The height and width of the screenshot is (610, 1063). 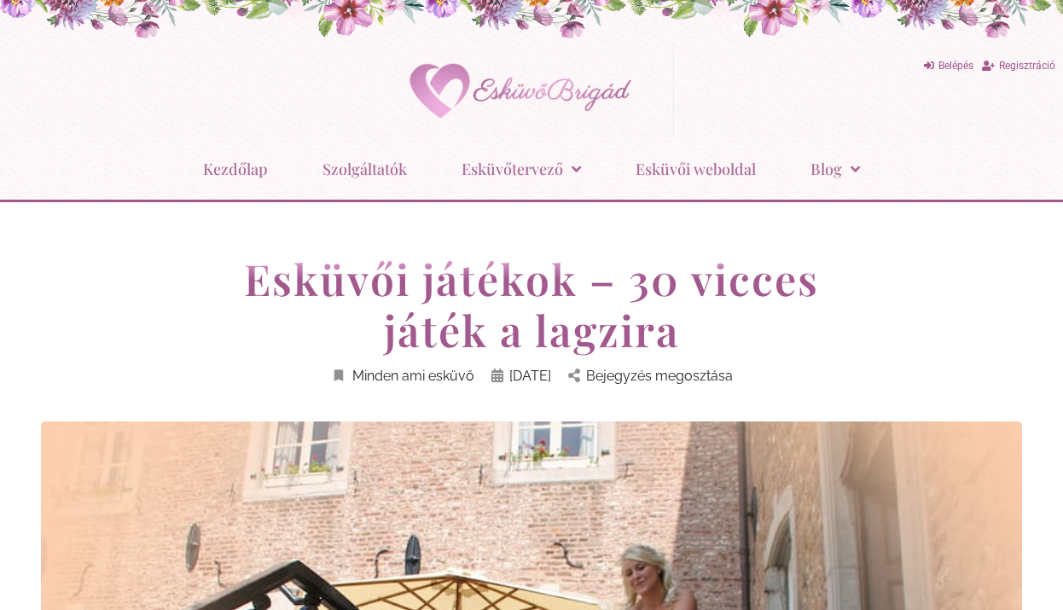 What do you see at coordinates (695, 169) in the screenshot?
I see `a: Esküvői weboldal` at bounding box center [695, 169].